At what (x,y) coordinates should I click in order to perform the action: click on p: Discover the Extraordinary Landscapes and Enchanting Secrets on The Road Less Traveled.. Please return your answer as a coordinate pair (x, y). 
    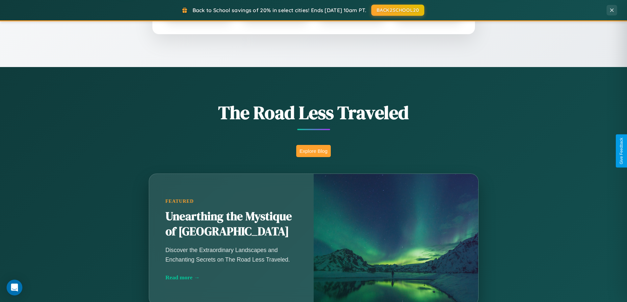
    Looking at the image, I should click on (231, 255).